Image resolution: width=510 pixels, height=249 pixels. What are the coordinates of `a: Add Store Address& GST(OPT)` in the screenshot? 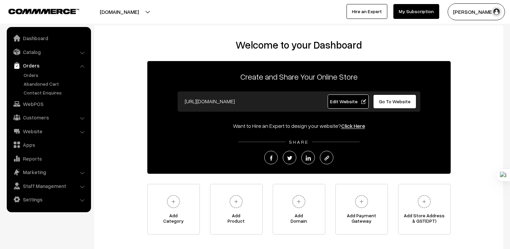 It's located at (424, 209).